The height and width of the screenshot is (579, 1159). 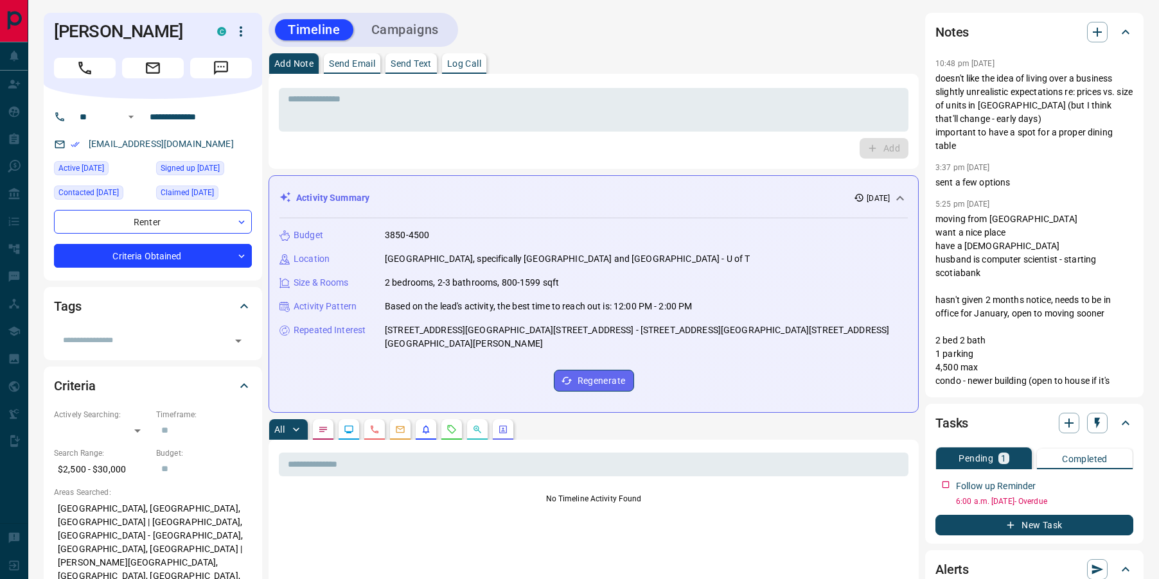 What do you see at coordinates (452, 430) in the screenshot?
I see `svg: Requests` at bounding box center [452, 430].